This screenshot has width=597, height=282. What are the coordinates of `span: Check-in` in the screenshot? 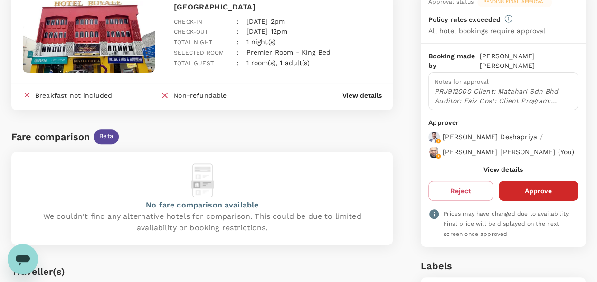 It's located at (188, 22).